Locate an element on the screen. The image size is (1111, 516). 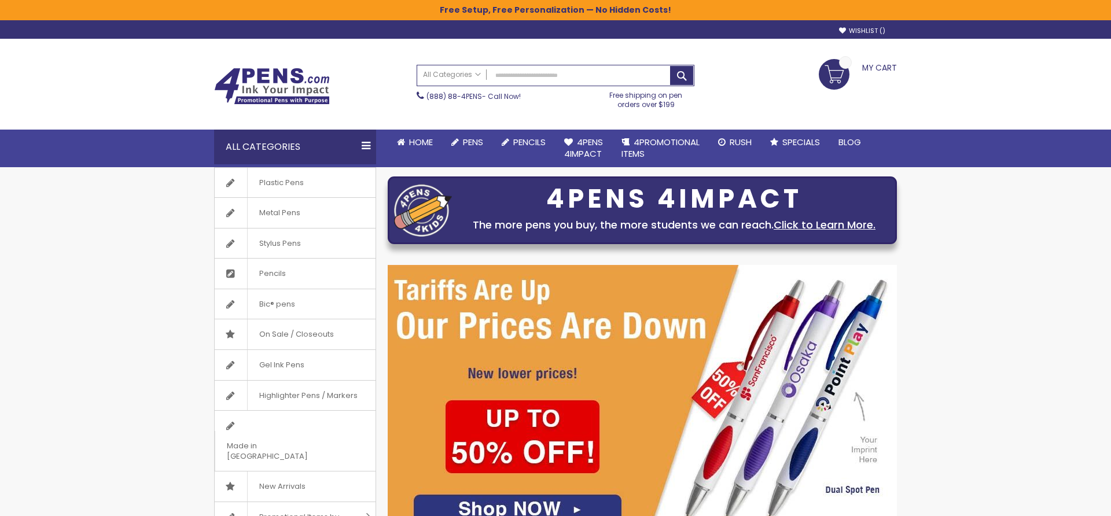
span: All Categories is located at coordinates (452, 75).